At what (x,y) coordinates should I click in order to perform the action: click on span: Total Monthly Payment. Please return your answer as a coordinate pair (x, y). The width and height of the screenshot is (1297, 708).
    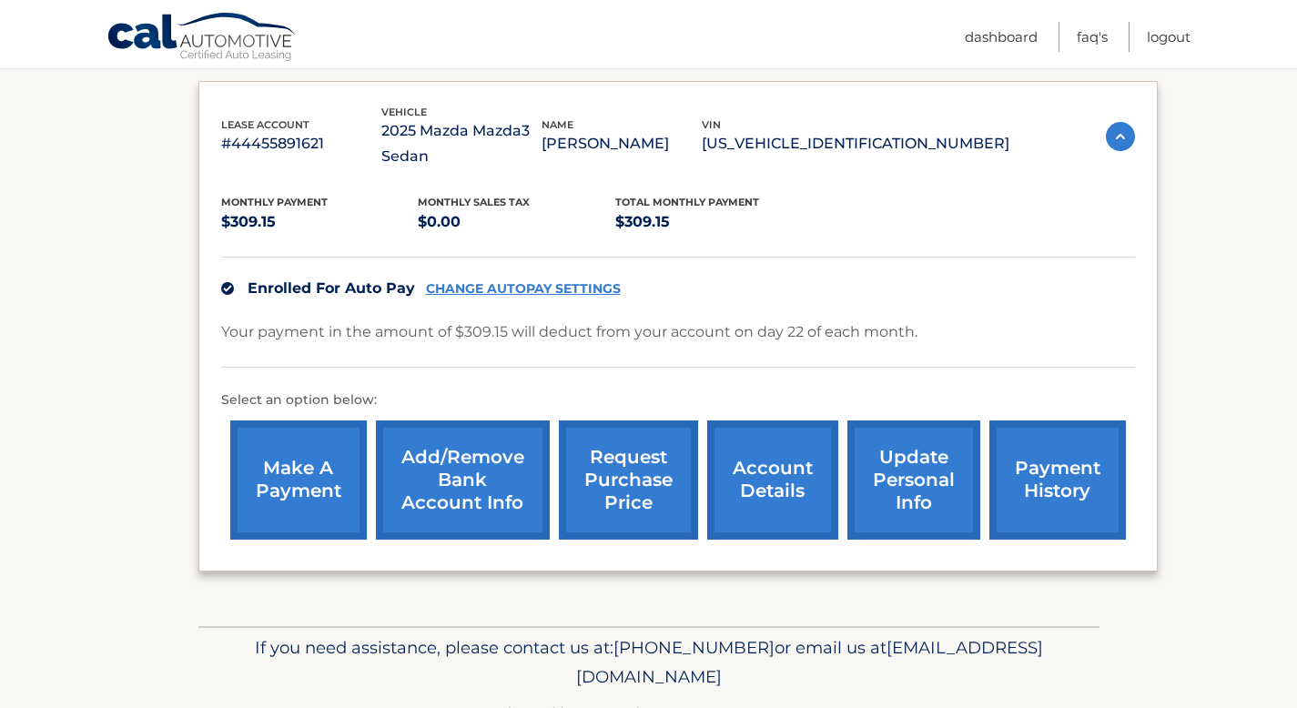
    Looking at the image, I should click on (687, 202).